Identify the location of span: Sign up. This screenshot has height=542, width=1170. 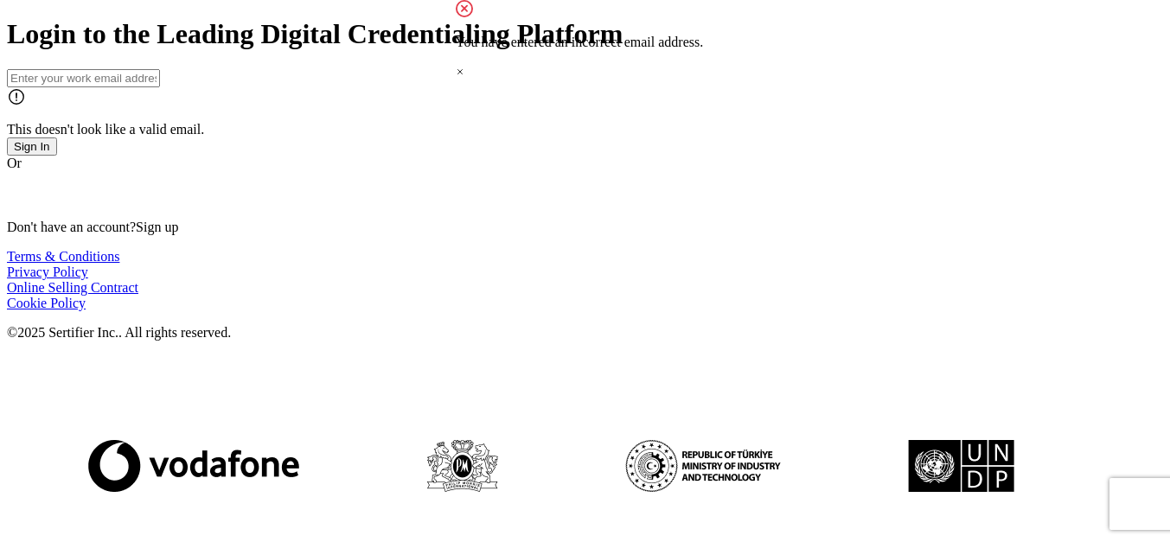
(157, 227).